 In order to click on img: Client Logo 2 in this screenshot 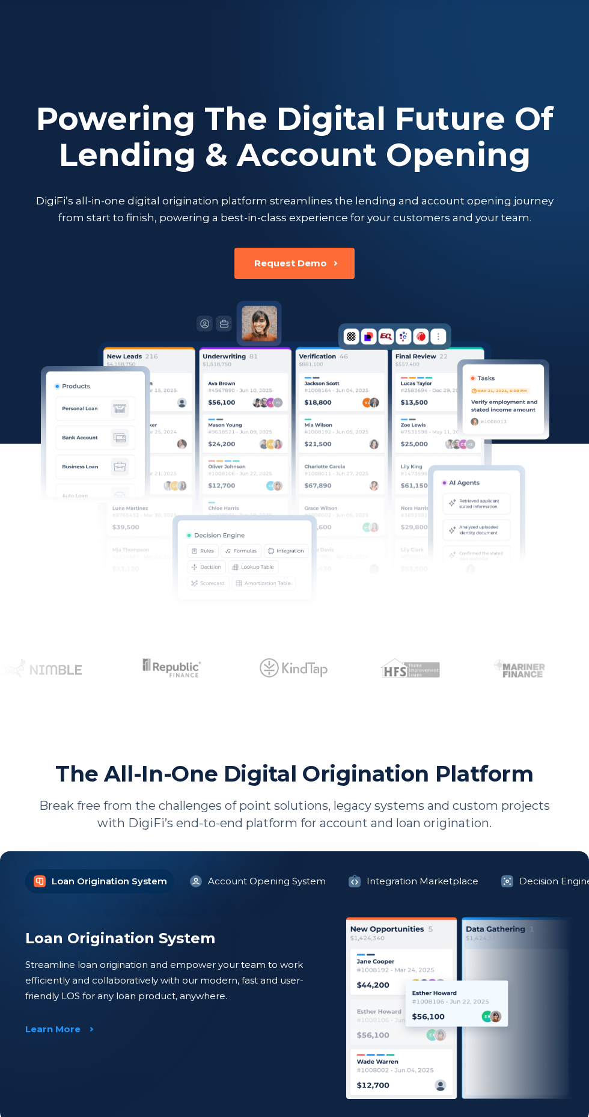, I will do `click(161, 668)`.